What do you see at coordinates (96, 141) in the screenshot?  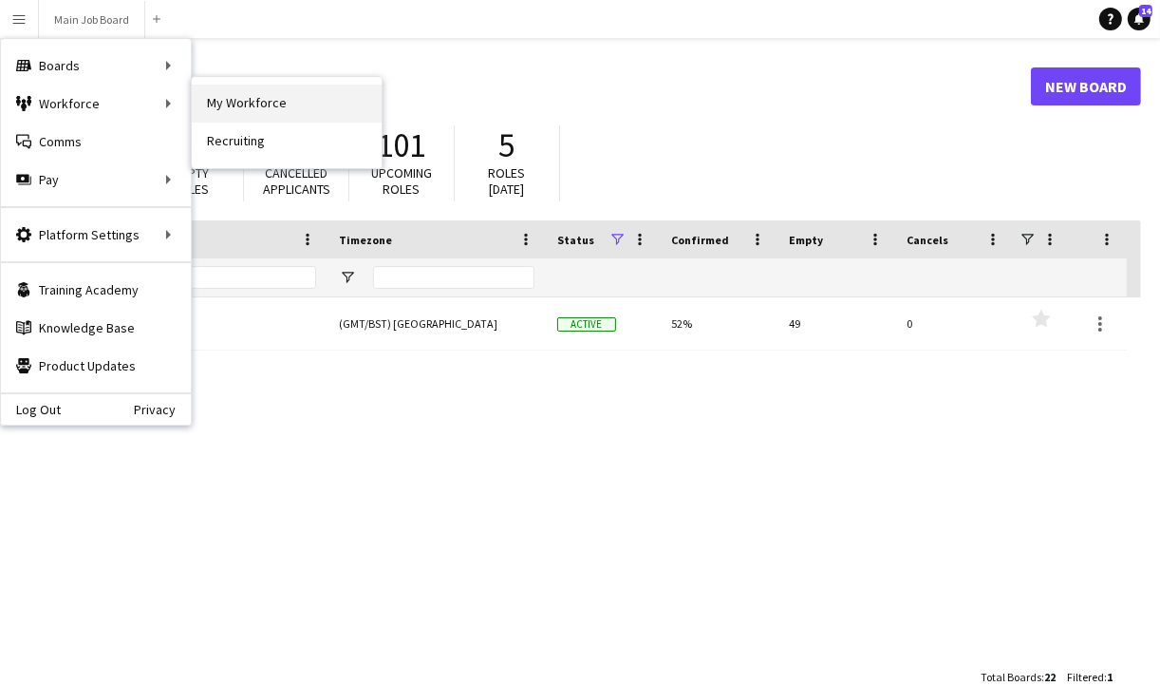 I see `a: Comms` at bounding box center [96, 141].